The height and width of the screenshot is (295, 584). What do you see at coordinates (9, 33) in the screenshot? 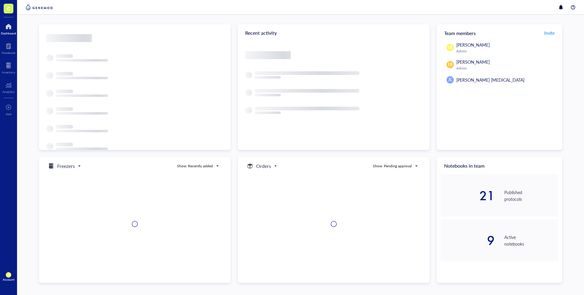
I see `div: Dashboard` at bounding box center [9, 33].